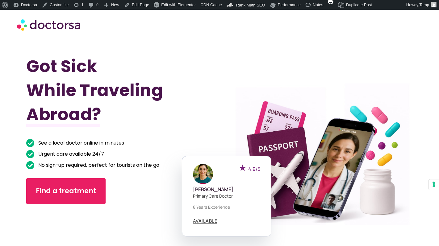  Describe the element at coordinates (254, 169) in the screenshot. I see `span: 4.9/5` at that location.